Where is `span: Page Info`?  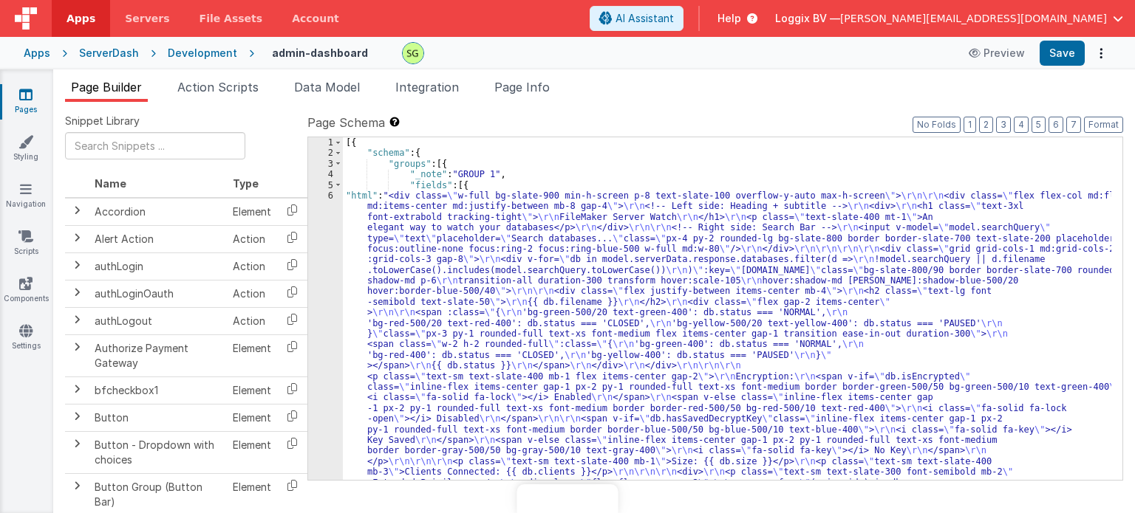 span: Page Info is located at coordinates (522, 87).